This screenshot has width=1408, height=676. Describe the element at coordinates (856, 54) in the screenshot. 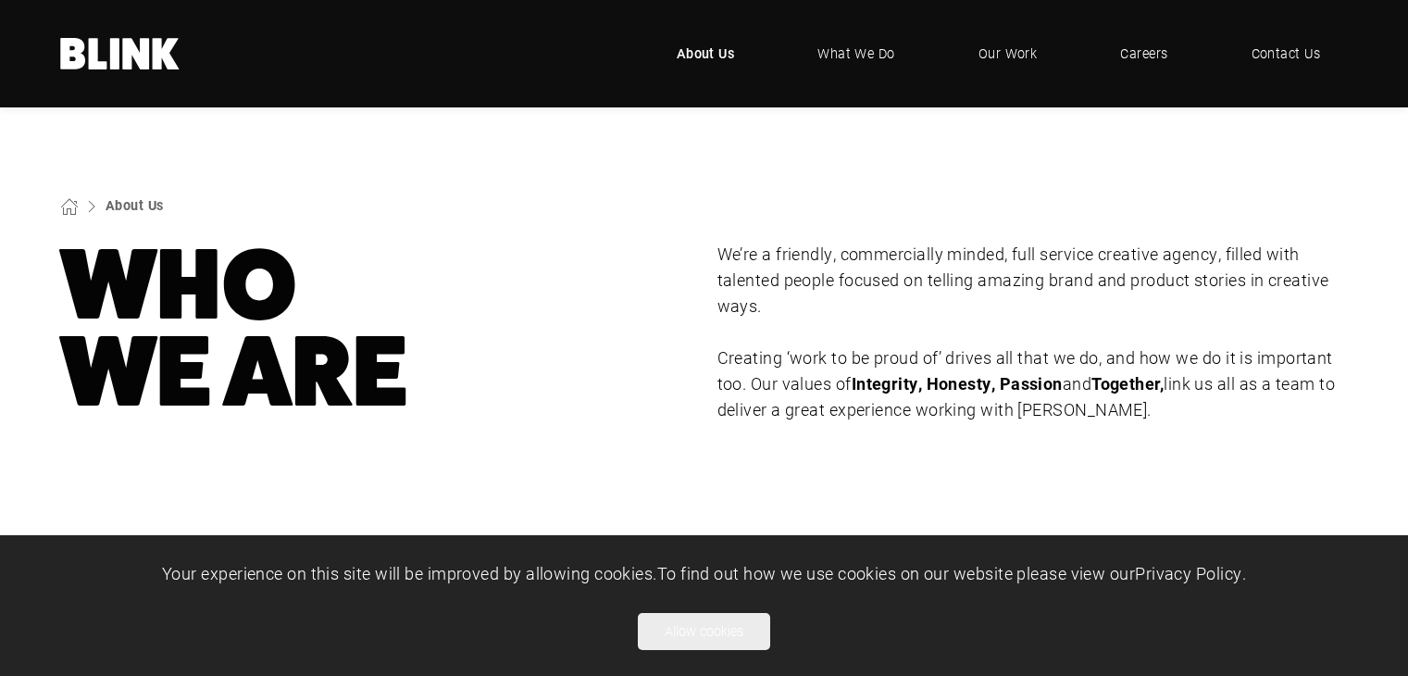

I see `span: What We Do` at that location.